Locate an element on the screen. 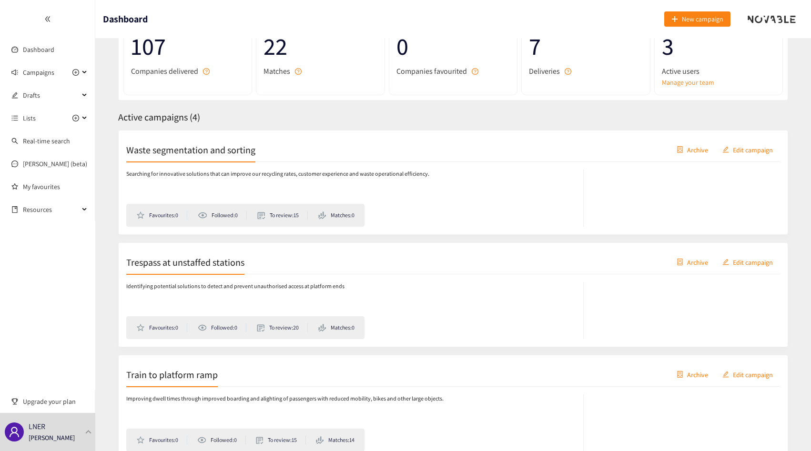 Image resolution: width=811 pixels, height=451 pixels. span: Active campaigns ( 4 ) is located at coordinates (159, 117).